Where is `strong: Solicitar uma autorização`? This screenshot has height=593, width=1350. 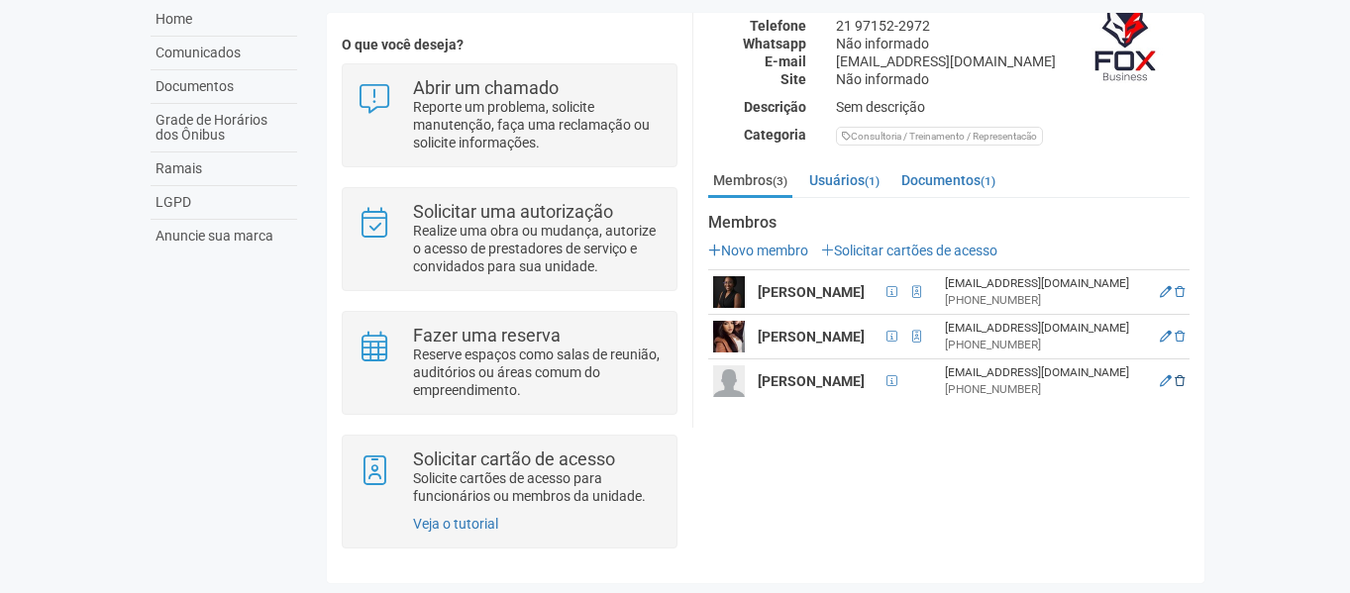
strong: Solicitar uma autorização is located at coordinates (513, 211).